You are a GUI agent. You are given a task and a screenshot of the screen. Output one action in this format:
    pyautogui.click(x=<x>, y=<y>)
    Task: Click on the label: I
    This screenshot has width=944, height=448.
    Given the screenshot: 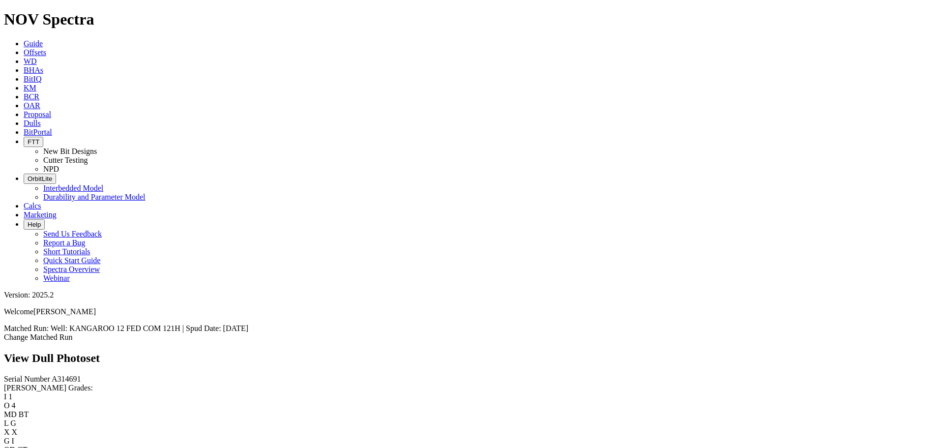 What is the action you would take?
    pyautogui.click(x=5, y=396)
    